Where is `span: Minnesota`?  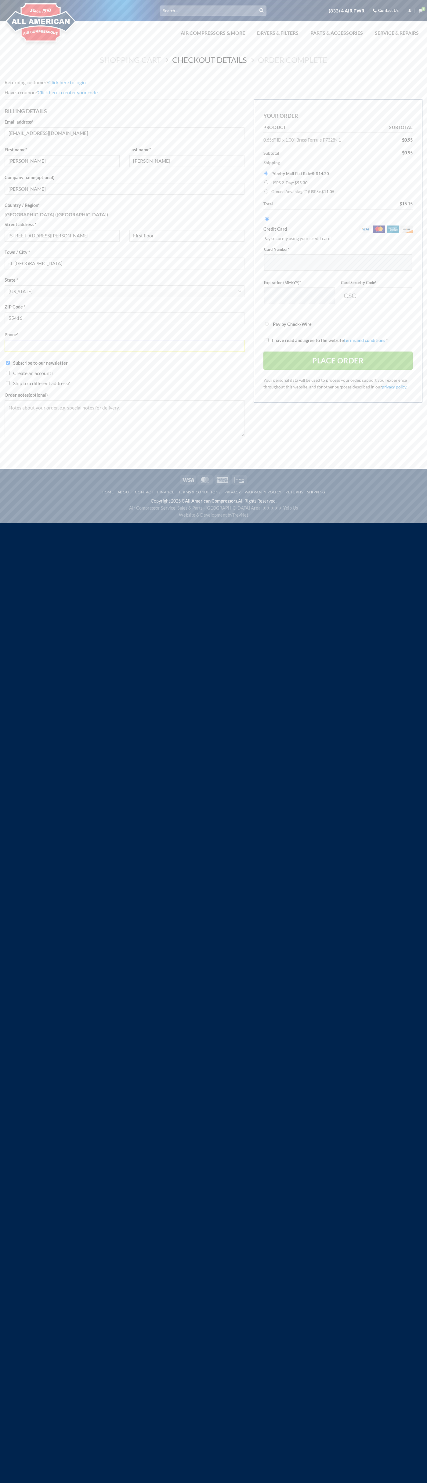
span: Minnesota is located at coordinates (123, 291).